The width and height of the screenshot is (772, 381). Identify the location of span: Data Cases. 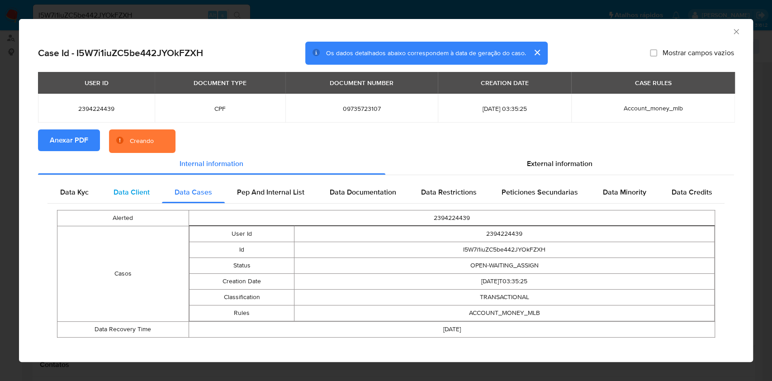
(193, 192).